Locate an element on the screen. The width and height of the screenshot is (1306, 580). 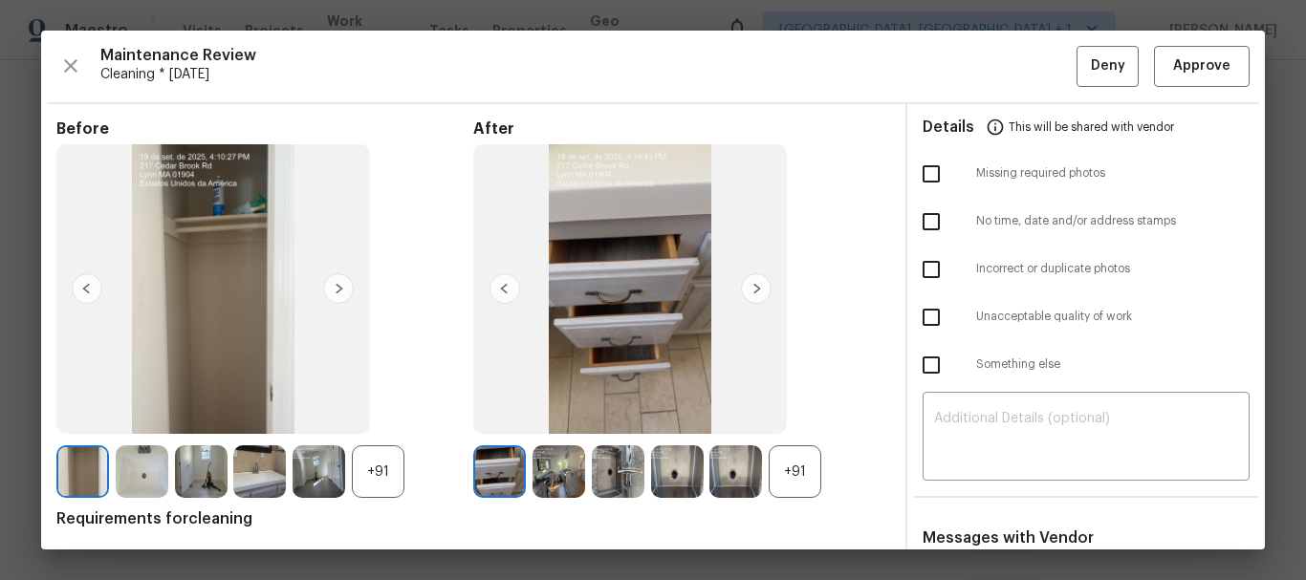
div: No time, date and/or address stamps is located at coordinates (1086, 222).